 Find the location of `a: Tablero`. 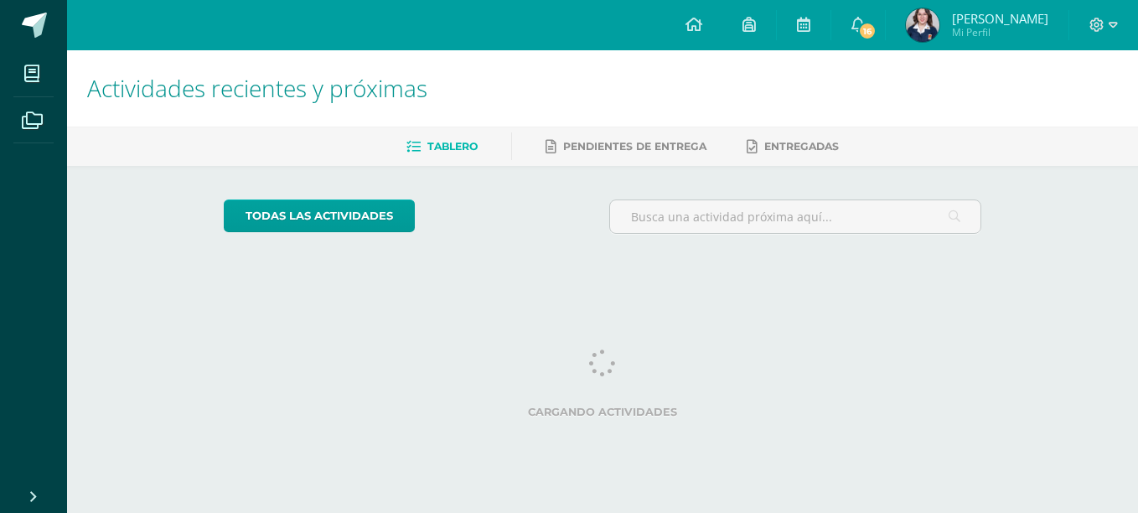

a: Tablero is located at coordinates (442, 147).